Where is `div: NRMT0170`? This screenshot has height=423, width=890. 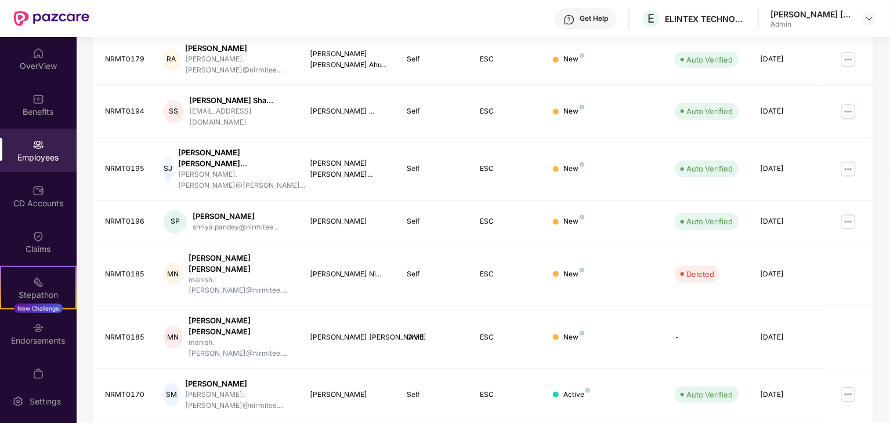 div: NRMT0170 is located at coordinates (125, 395).